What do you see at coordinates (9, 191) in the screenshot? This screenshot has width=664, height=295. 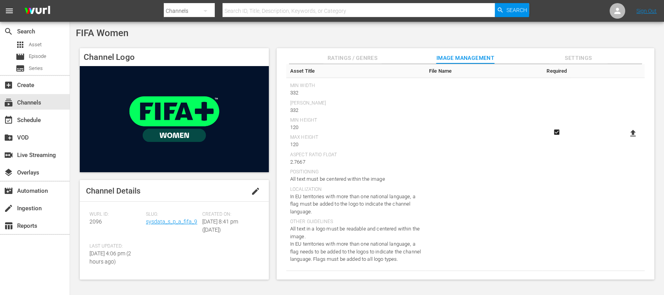 I see `span: Automation` at bounding box center [9, 191].